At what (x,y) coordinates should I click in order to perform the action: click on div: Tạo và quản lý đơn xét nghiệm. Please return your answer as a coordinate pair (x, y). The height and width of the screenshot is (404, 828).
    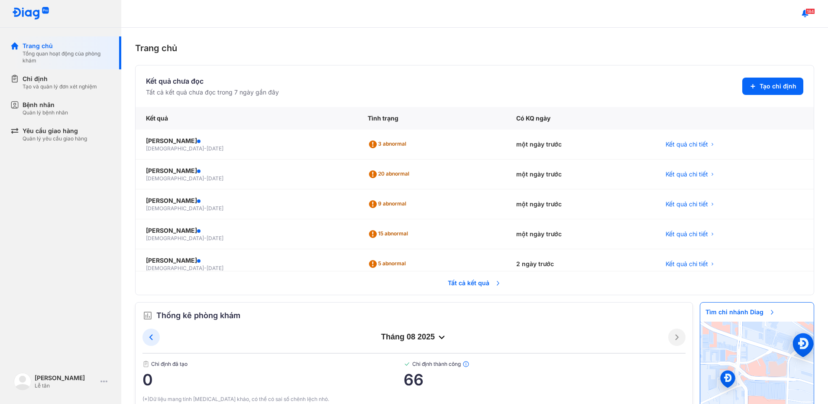
    Looking at the image, I should click on (60, 87).